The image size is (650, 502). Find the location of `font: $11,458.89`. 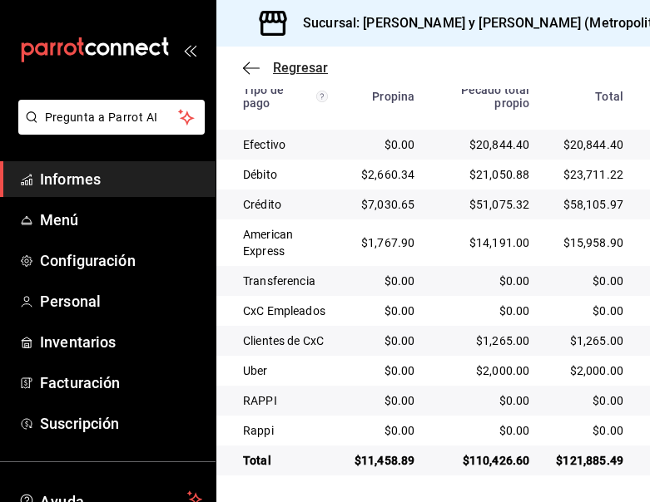

font: $11,458.89 is located at coordinates (384, 461).